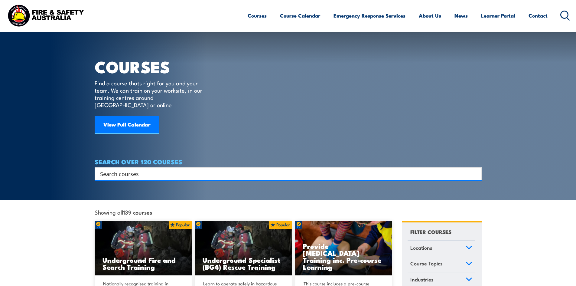  Describe the element at coordinates (422, 279) in the screenshot. I see `span: Industries` at that location.